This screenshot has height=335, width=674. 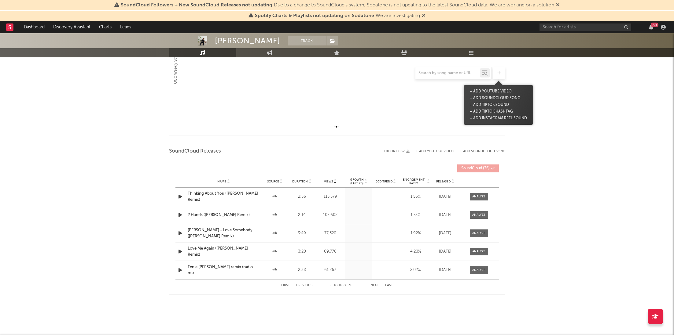 I want to click on span: Released, so click(x=443, y=182).